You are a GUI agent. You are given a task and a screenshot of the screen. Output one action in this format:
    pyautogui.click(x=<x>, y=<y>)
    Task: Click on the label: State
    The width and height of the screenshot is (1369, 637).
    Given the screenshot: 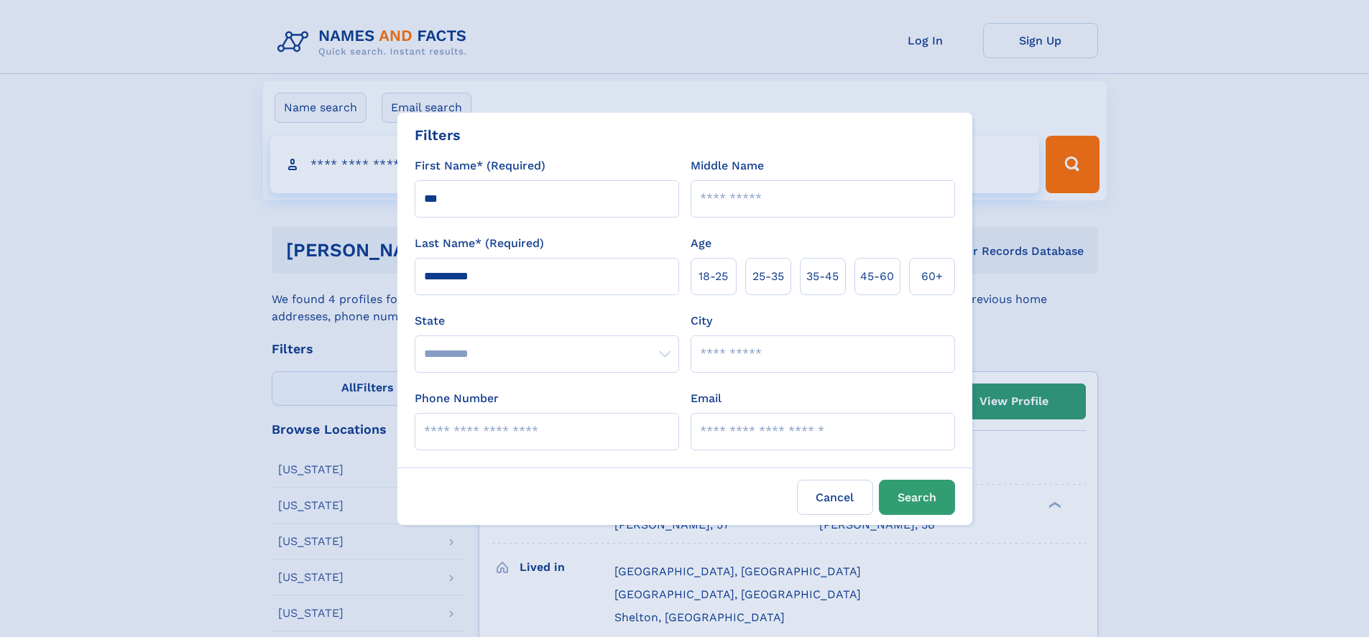 What is the action you would take?
    pyautogui.click(x=547, y=321)
    